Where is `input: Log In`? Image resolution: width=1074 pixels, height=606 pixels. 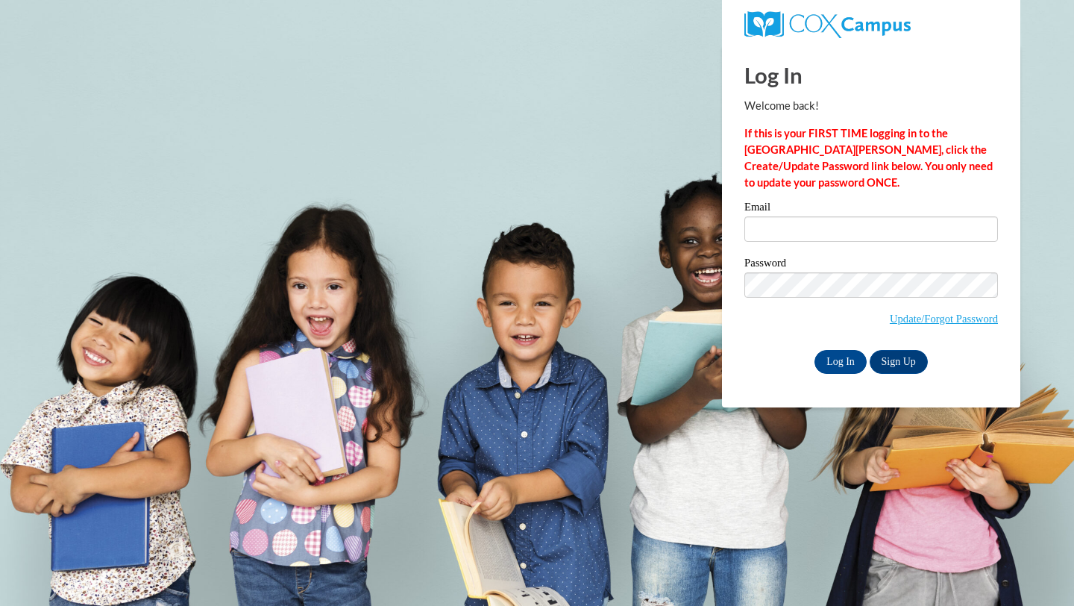
input: Log In is located at coordinates (841, 362).